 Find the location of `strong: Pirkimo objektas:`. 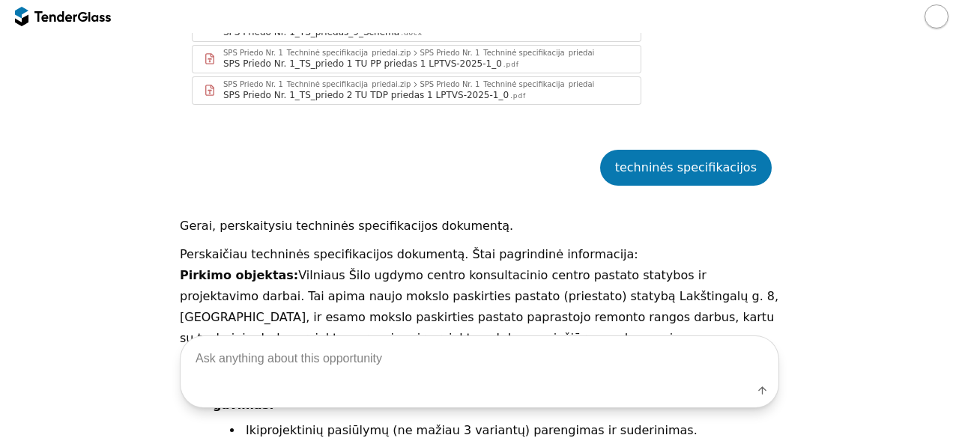

strong: Pirkimo objektas: is located at coordinates (239, 275).